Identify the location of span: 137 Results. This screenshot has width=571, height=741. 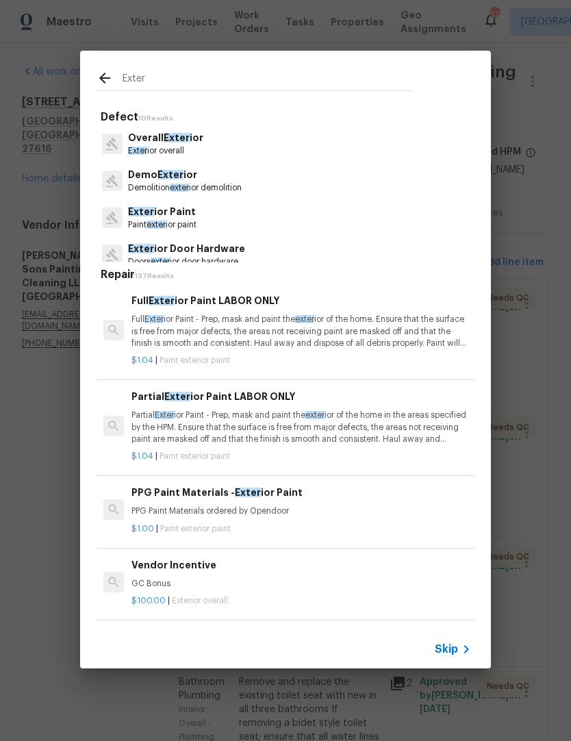
(154, 276).